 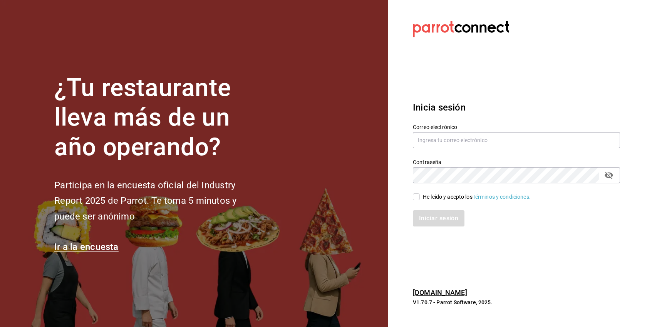 I want to click on p: V1.70.7 - Parrot Software, 2025., so click(x=517, y=302).